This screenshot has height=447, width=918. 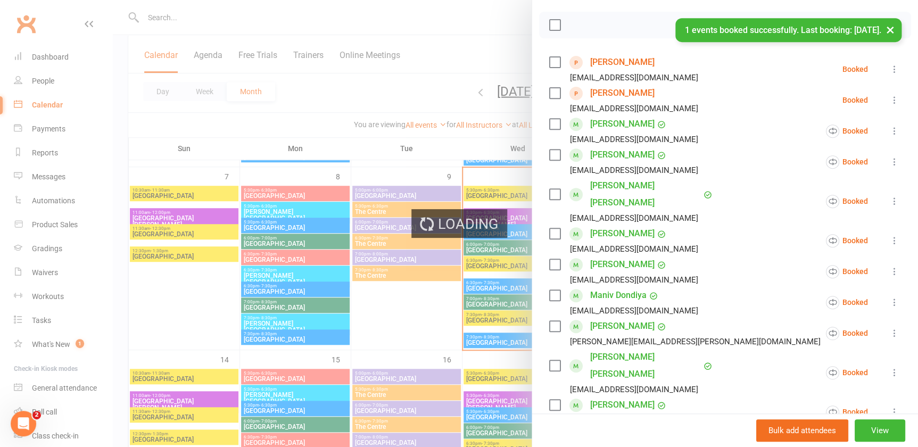 What do you see at coordinates (880, 431) in the screenshot?
I see `button: View` at bounding box center [880, 431].